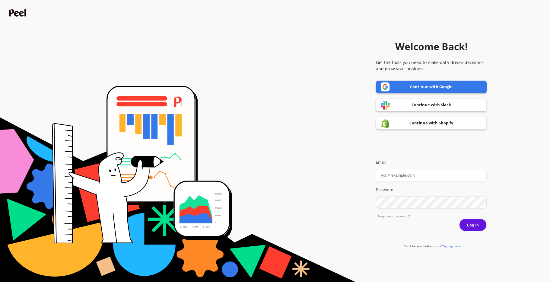 The image size is (550, 282). I want to click on a: Continue with Shopify, so click(431, 123).